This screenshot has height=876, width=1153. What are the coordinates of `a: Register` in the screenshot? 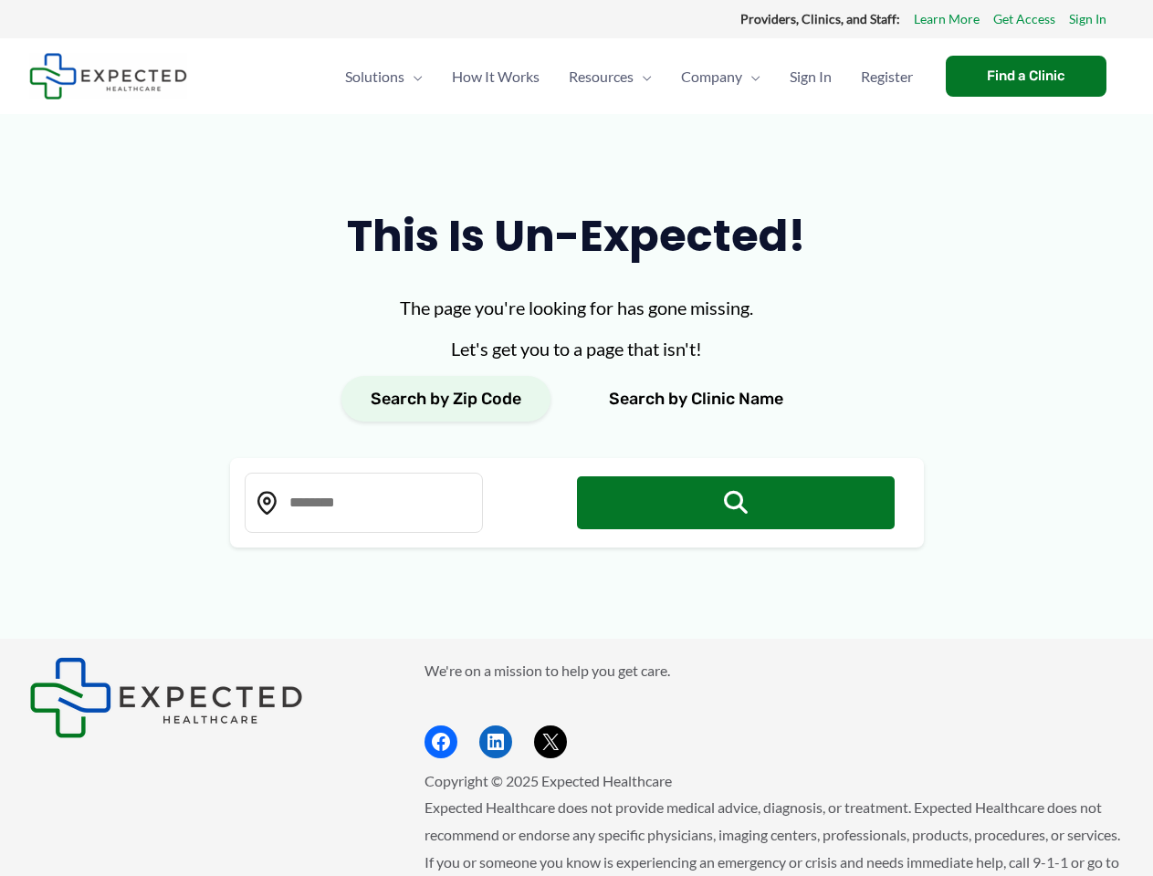 It's located at (886, 77).